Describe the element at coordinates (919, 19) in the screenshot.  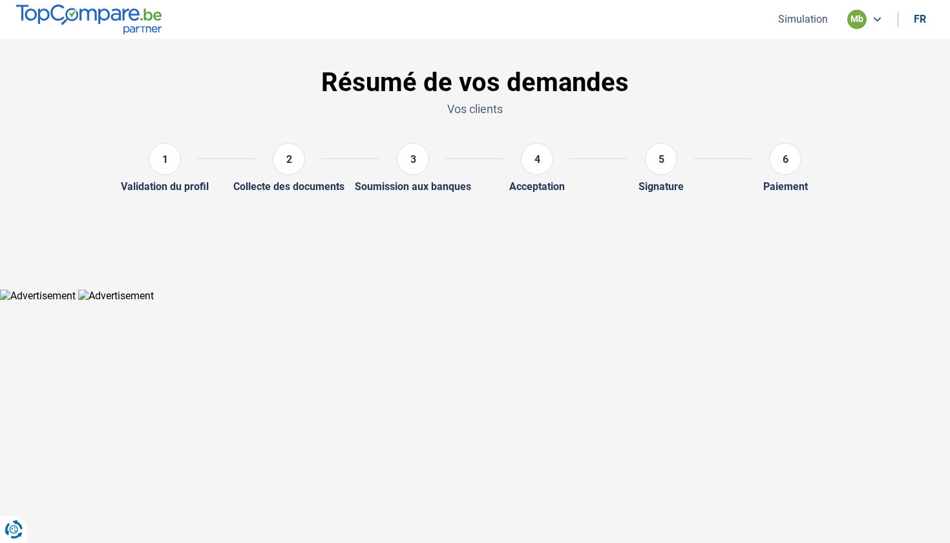
I see `div: fr` at that location.